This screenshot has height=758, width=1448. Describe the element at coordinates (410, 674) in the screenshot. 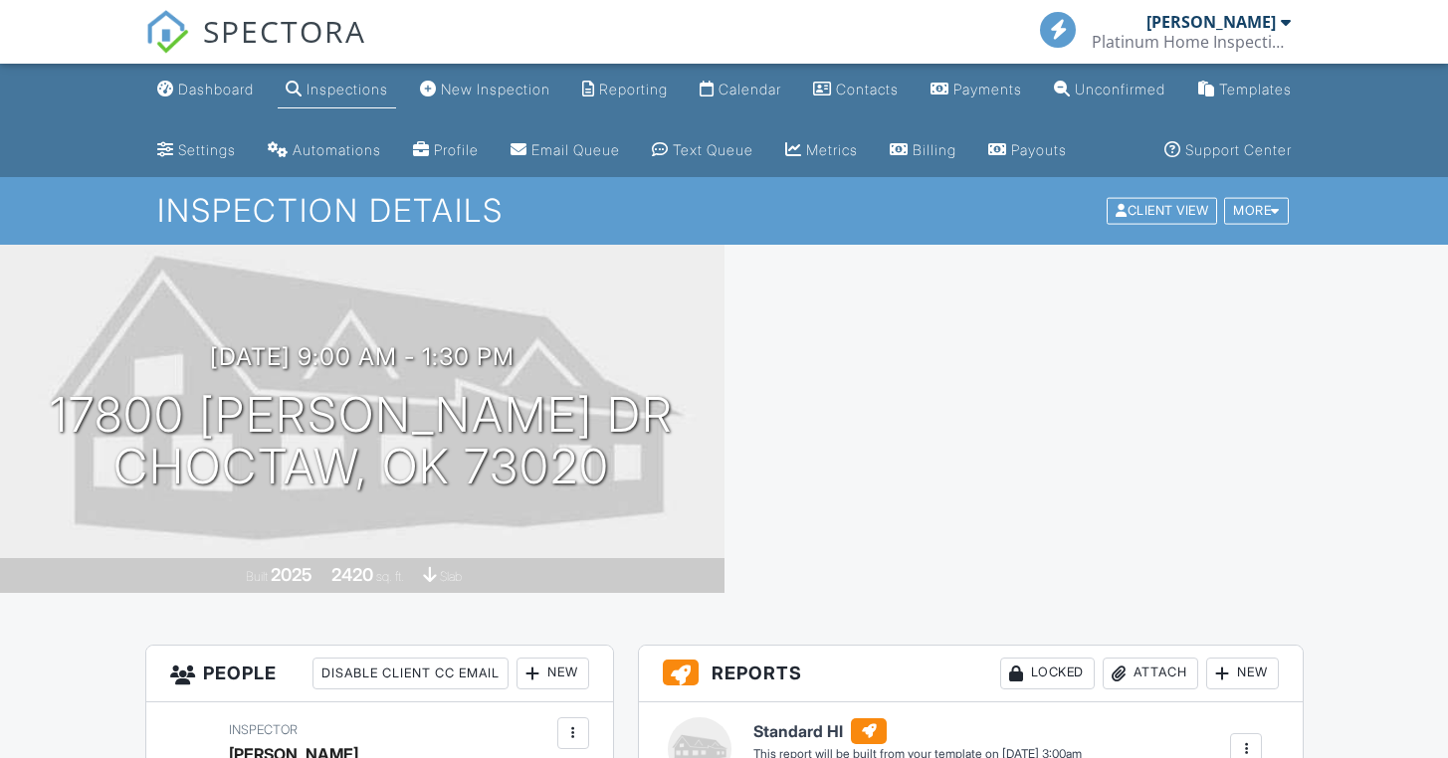

I see `div: Disable Client CC Email` at that location.